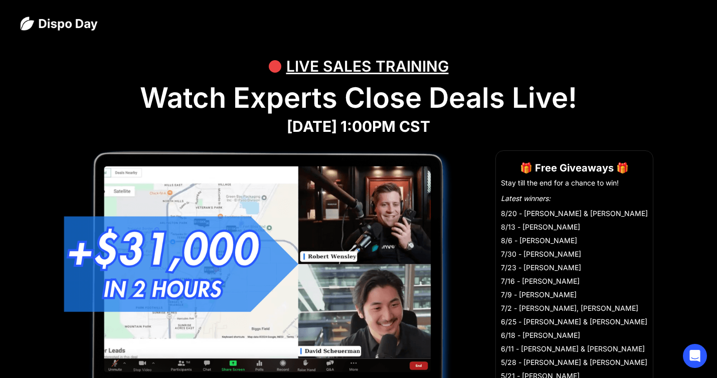 The width and height of the screenshot is (717, 378). What do you see at coordinates (574, 168) in the screenshot?
I see `strong: 🎁 Free Giveaways 🎁` at bounding box center [574, 168].